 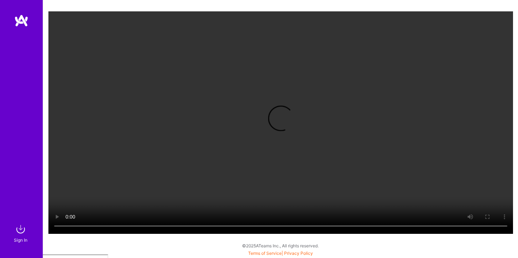 What do you see at coordinates (265, 253) in the screenshot?
I see `a: Terms of Service` at bounding box center [265, 253].